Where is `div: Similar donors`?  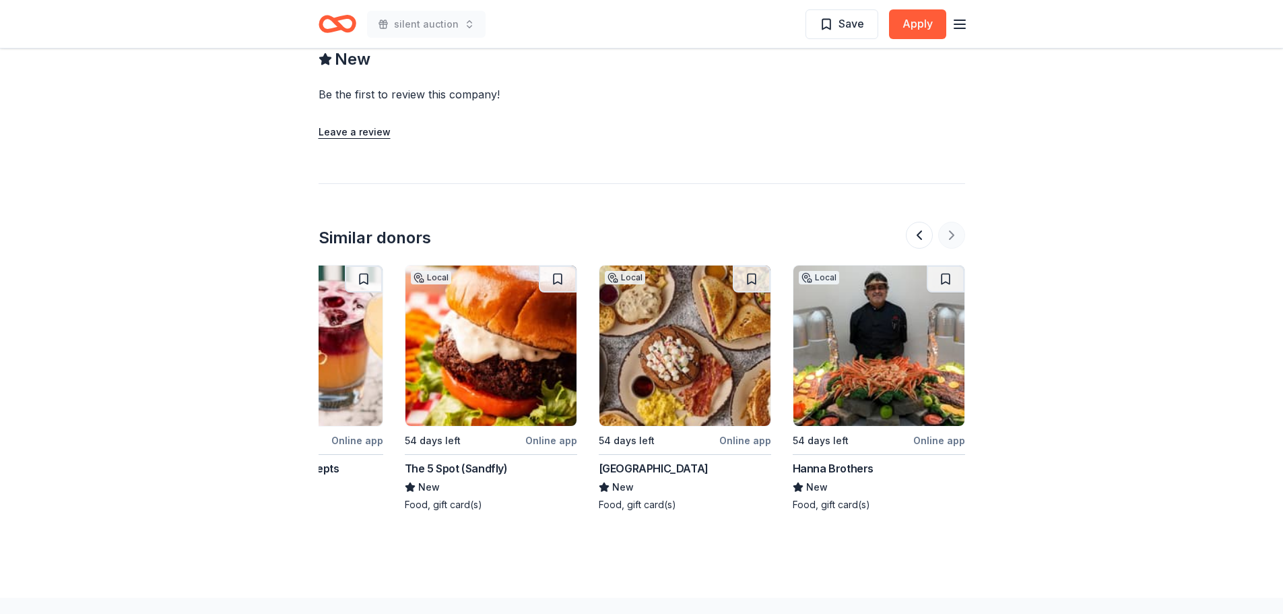 div: Similar donors is located at coordinates (375, 238).